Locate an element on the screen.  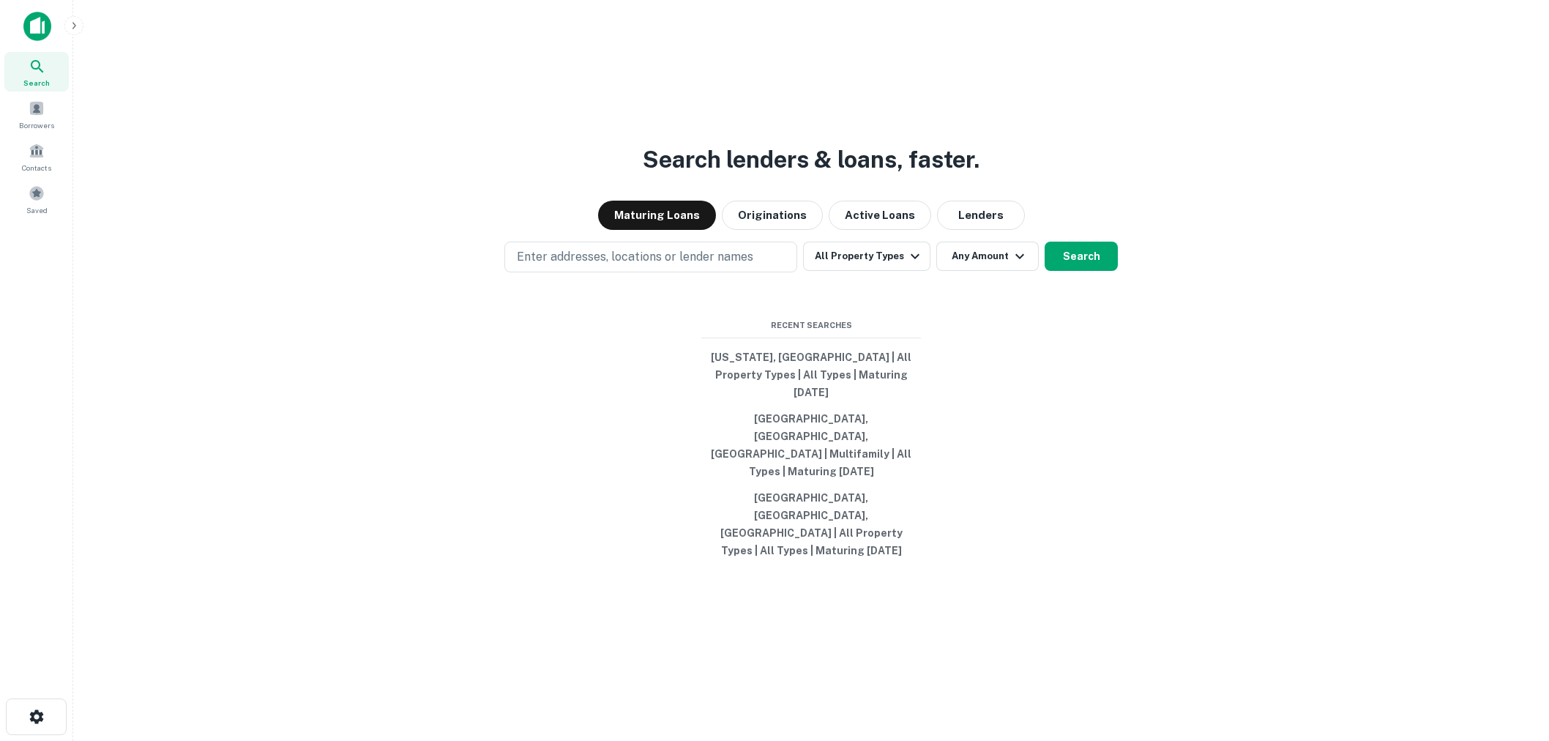
span: Borrowers is located at coordinates (37, 125).